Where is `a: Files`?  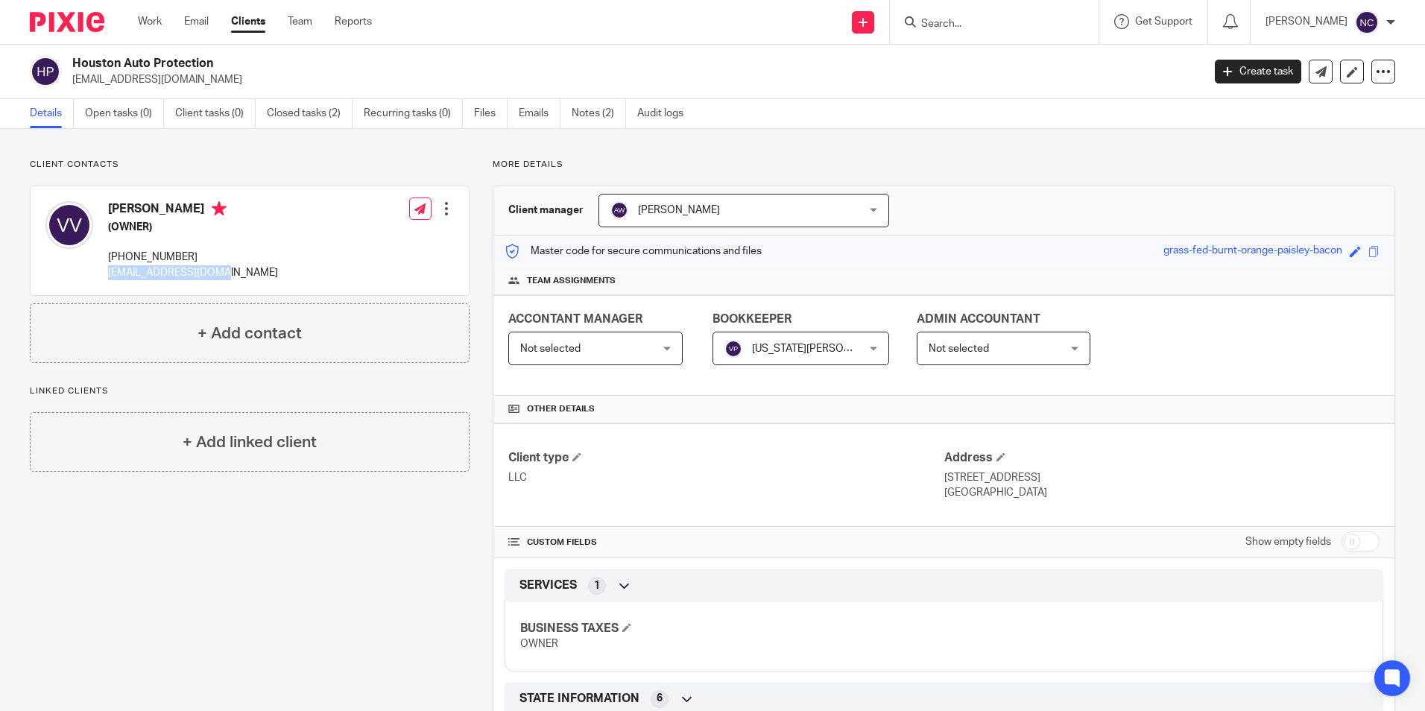 a: Files is located at coordinates (490, 113).